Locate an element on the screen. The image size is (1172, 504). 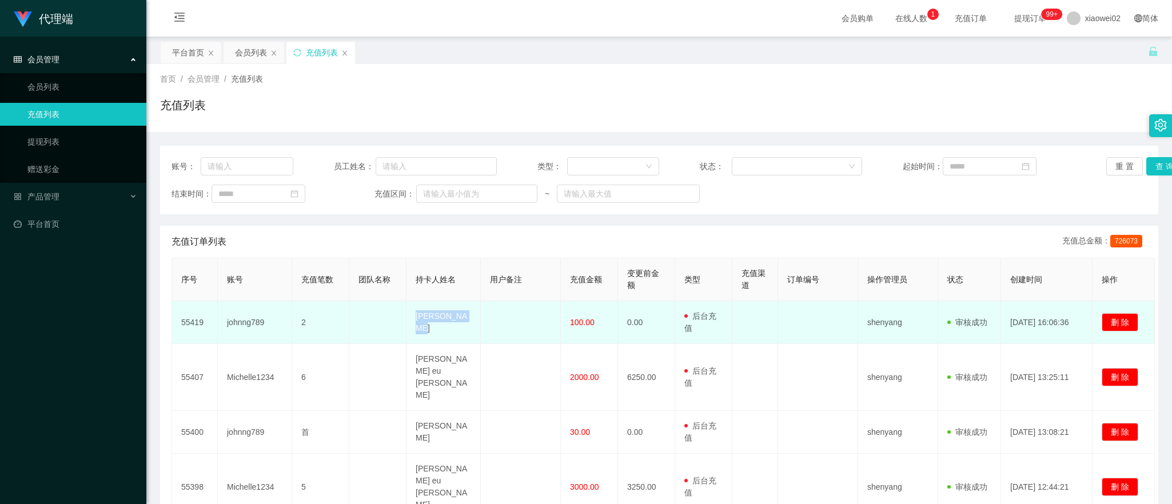
span: 3000.00 is located at coordinates (584, 487).